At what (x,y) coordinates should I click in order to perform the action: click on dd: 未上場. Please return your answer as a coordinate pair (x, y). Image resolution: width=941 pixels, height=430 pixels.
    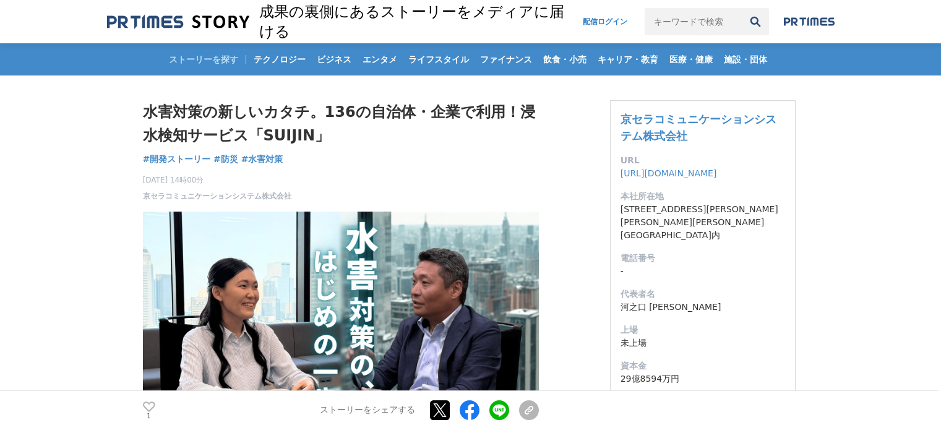
    Looking at the image, I should click on (703, 343).